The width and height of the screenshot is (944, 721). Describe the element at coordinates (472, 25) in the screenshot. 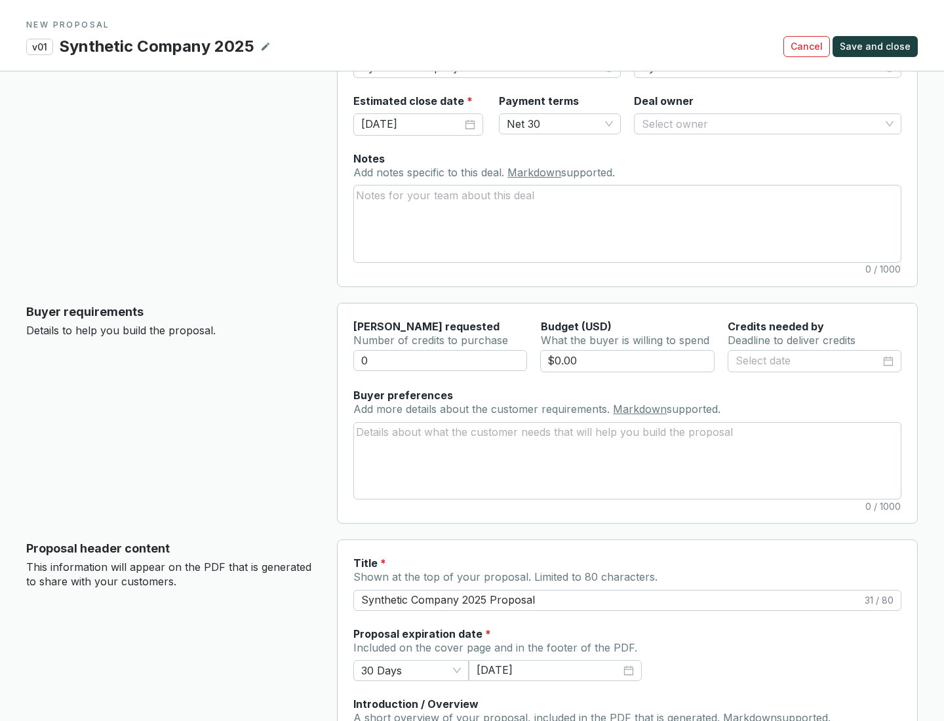

I see `p: NEW PROPOSAL` at that location.